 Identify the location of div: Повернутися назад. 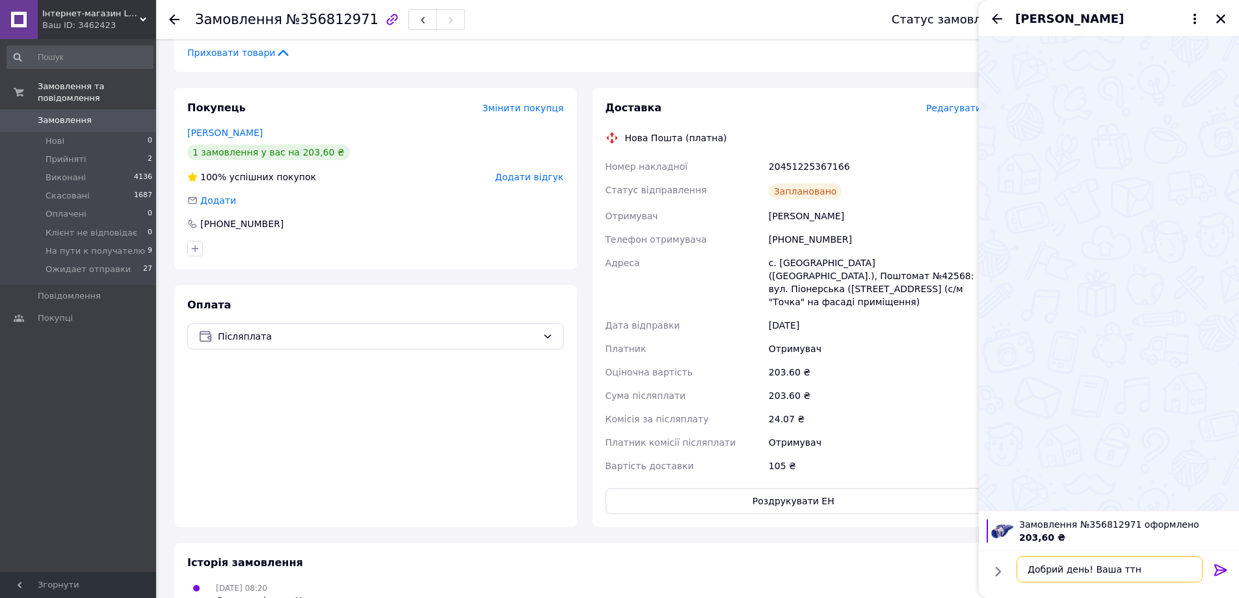
(174, 20).